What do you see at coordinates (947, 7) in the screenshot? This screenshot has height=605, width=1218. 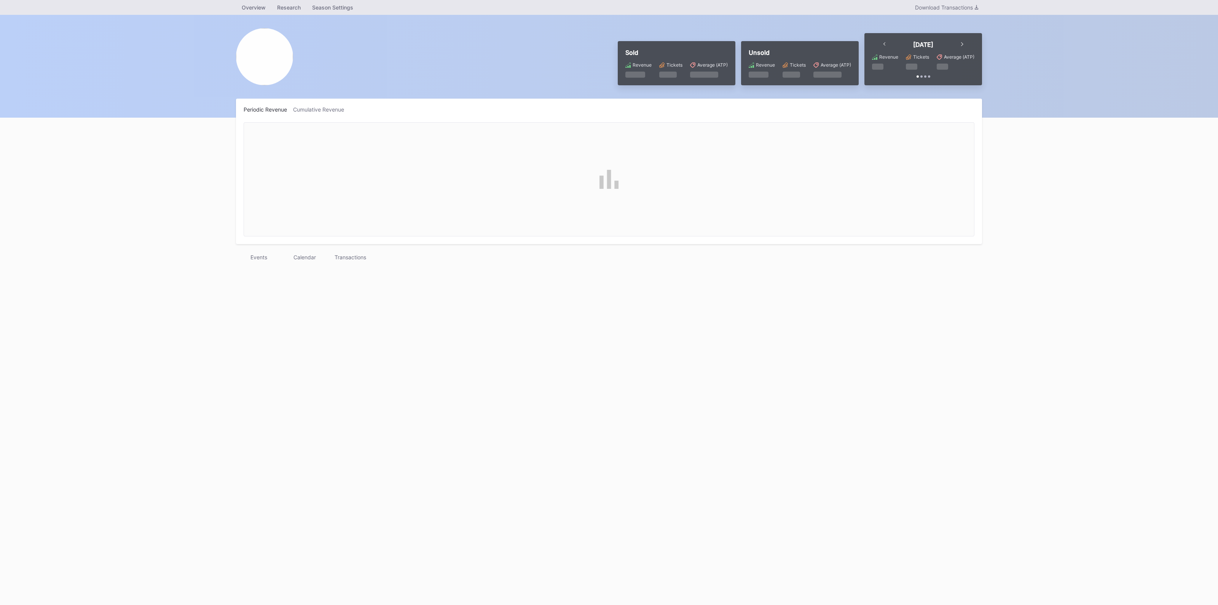 I see `button: Download Transactions` at bounding box center [947, 7].